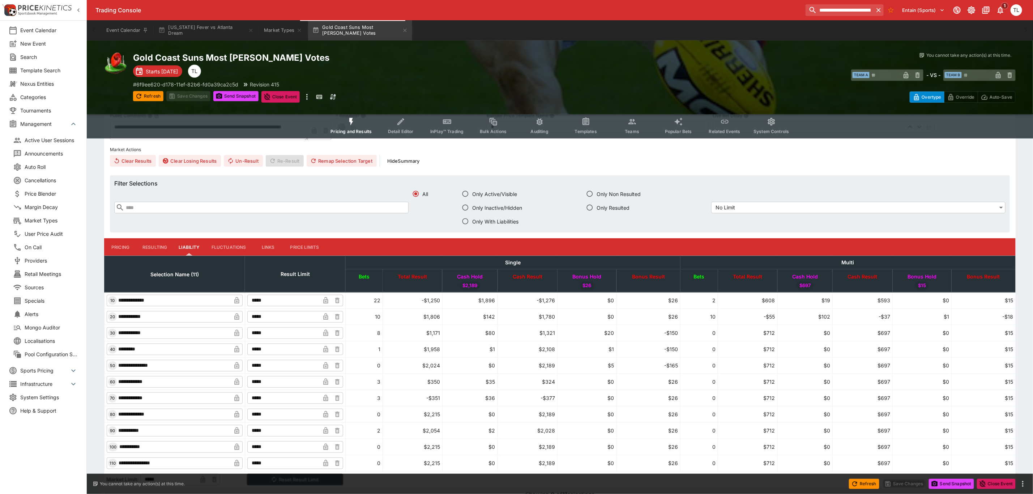 Image resolution: width=1033 pixels, height=494 pixels. What do you see at coordinates (413, 333) in the screenshot?
I see `div: $1,171` at bounding box center [413, 333].